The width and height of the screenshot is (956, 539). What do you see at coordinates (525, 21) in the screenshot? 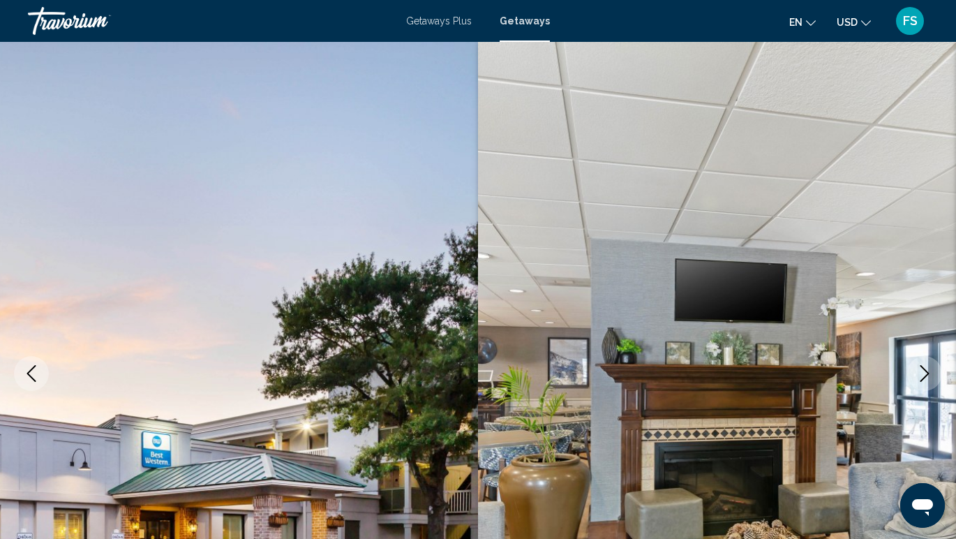
I see `span: Getaways` at bounding box center [525, 21].